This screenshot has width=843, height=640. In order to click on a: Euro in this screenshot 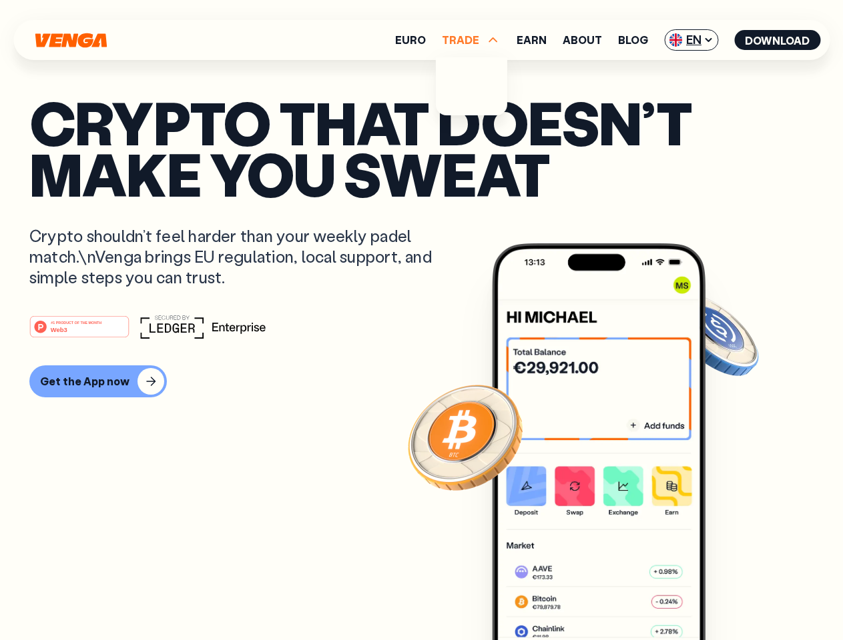, I will do `click(410, 40)`.